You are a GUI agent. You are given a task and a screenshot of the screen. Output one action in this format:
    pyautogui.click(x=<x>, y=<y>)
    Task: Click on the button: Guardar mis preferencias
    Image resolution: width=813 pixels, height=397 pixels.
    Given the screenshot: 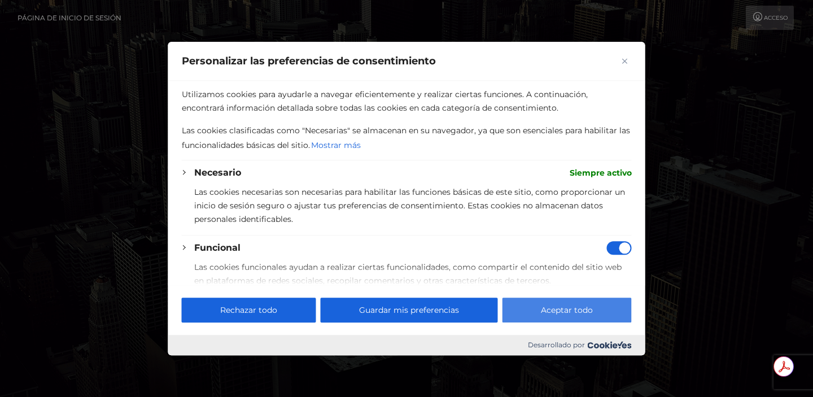 What is the action you would take?
    pyautogui.click(x=409, y=310)
    